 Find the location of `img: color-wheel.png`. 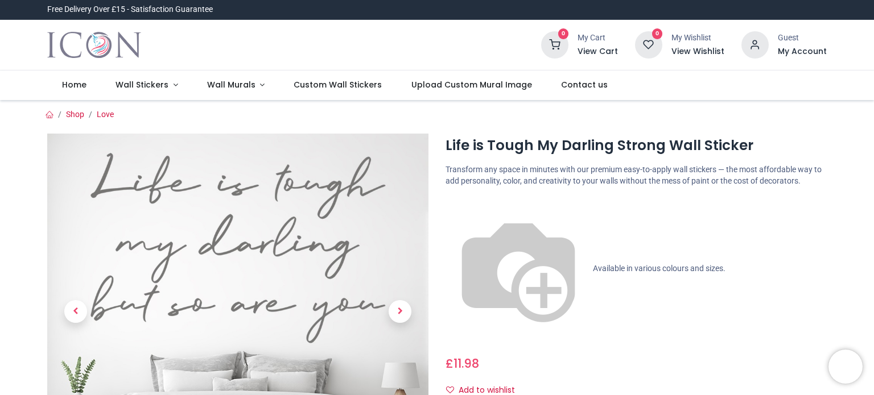

img: color-wheel.png is located at coordinates (518, 269).